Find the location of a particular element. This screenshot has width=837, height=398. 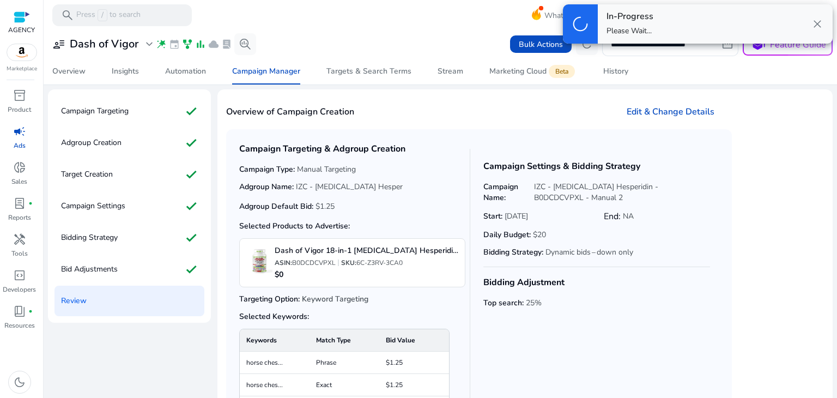

span: inventory_2 is located at coordinates (20, 95).